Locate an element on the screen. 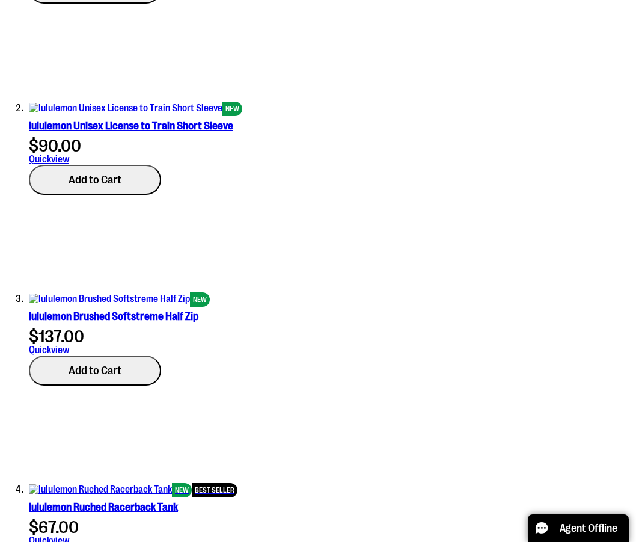 The height and width of the screenshot is (542, 636). img: lululemon Brushed Softstreme Half Zip is located at coordinates (109, 299).